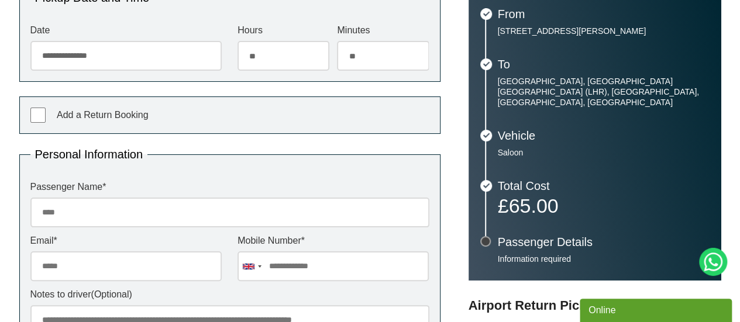 The height and width of the screenshot is (322, 740). What do you see at coordinates (283, 30) in the screenshot?
I see `label: Hours` at bounding box center [283, 30].